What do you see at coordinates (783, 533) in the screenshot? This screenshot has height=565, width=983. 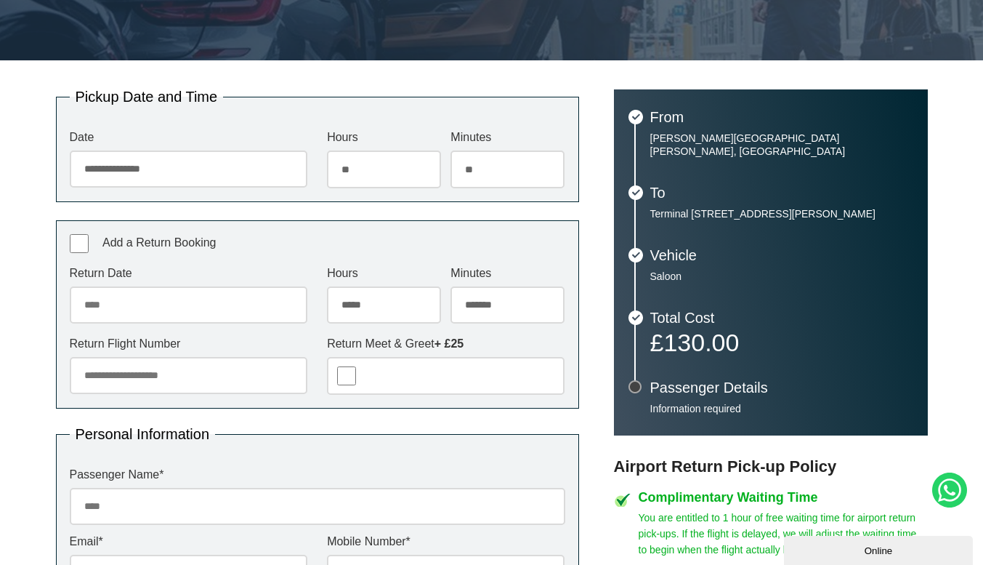 I see `p: You are entitled to 1 hour of free waiting time for airport return pick-ups. If the flight is del...` at bounding box center [783, 533].